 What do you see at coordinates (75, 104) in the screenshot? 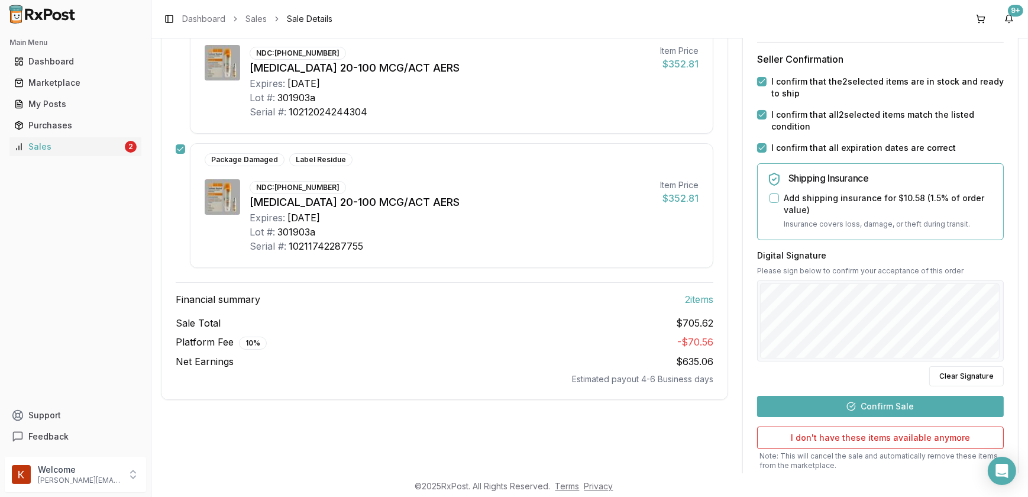
I see `button: My Posts` at bounding box center [75, 104].